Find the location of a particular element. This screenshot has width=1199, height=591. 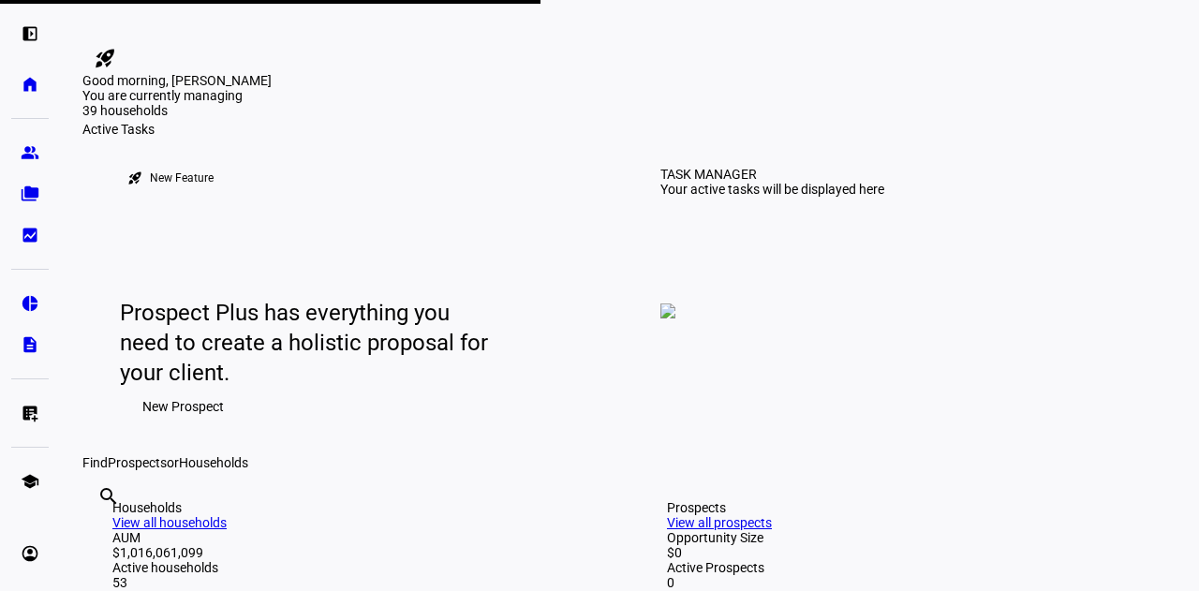

eth-mat-symbol: pie_chart is located at coordinates (30, 304).